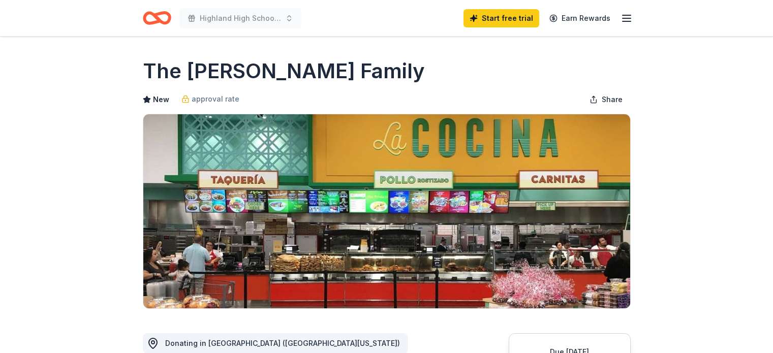  I want to click on a: Start free trial, so click(501, 18).